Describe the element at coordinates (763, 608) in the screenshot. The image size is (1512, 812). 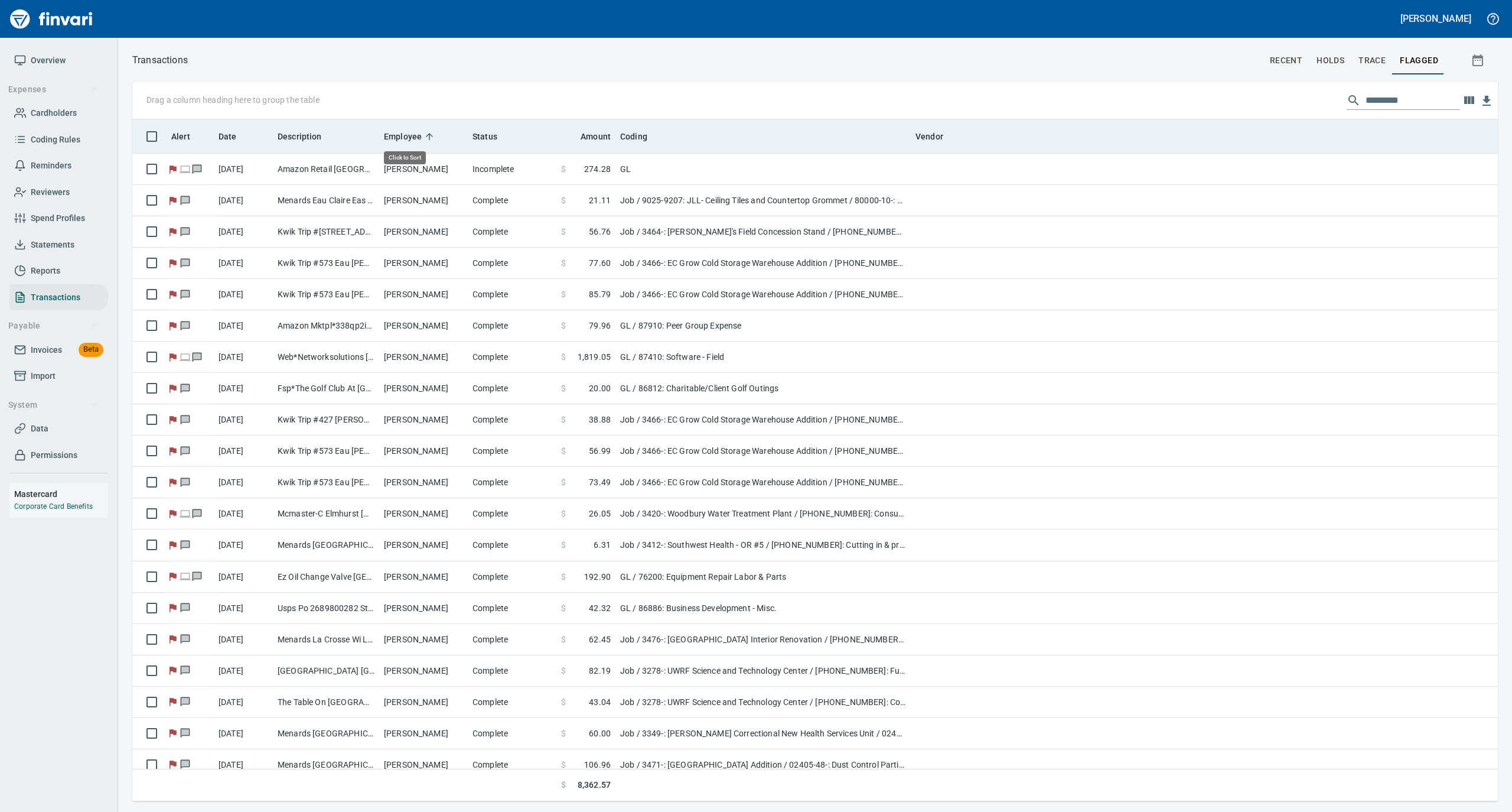
I see `td: GL / 86886: Business Development - Misc.` at that location.